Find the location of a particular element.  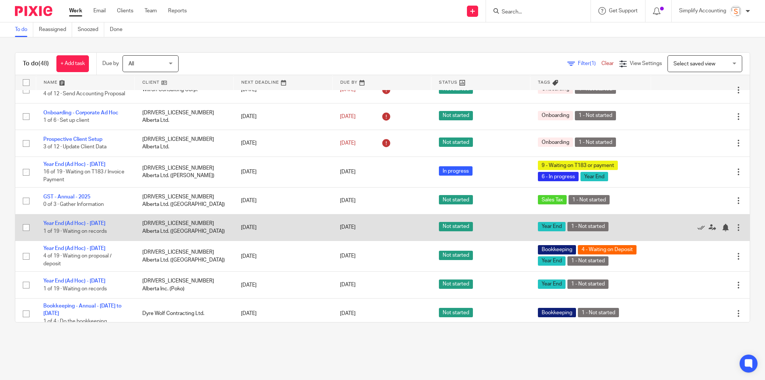

span: 6 - In progress is located at coordinates (558, 176).